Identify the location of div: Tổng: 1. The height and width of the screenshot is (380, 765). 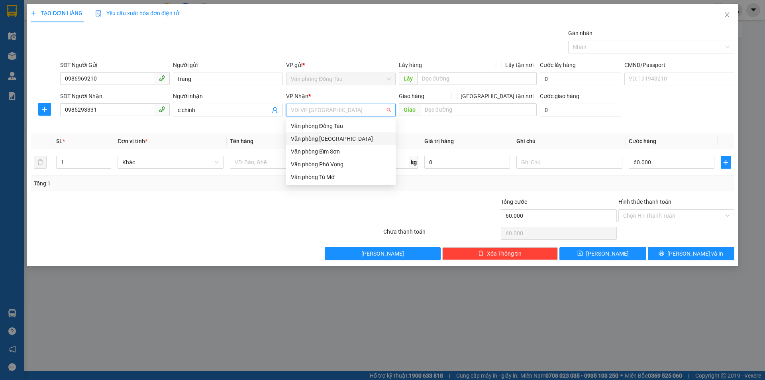
(165, 183).